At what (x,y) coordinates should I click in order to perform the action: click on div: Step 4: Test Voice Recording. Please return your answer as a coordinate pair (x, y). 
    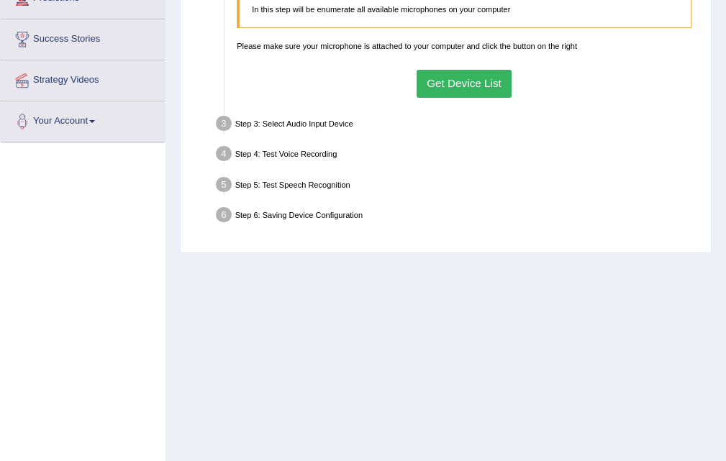
    Looking at the image, I should click on (458, 155).